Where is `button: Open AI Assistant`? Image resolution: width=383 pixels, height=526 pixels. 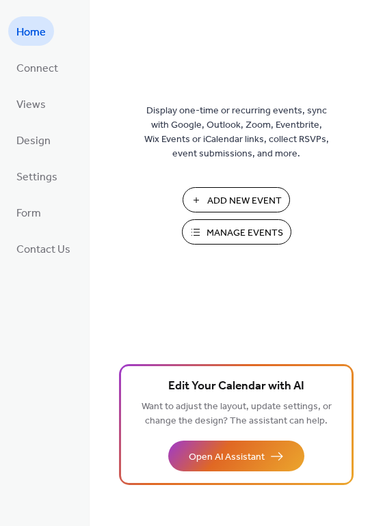 button: Open AI Assistant is located at coordinates (236, 456).